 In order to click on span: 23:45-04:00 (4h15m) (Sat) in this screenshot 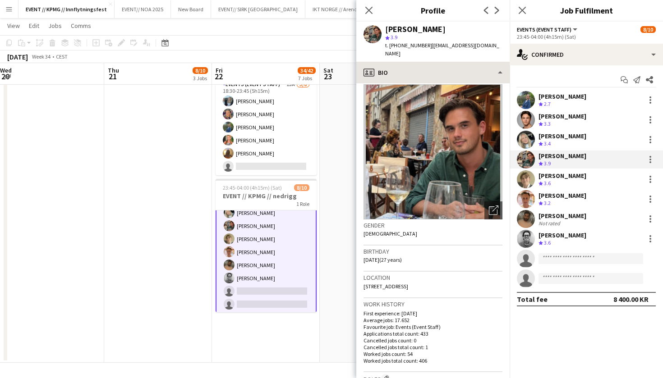, I will do `click(252, 188)`.